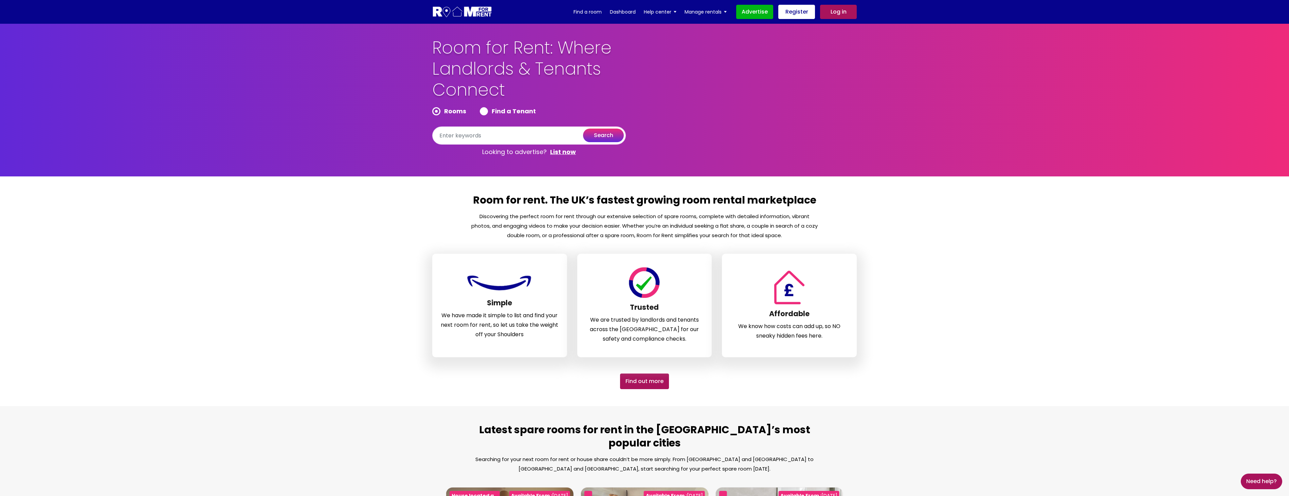  What do you see at coordinates (588, 12) in the screenshot?
I see `a: Find a room` at bounding box center [588, 12].